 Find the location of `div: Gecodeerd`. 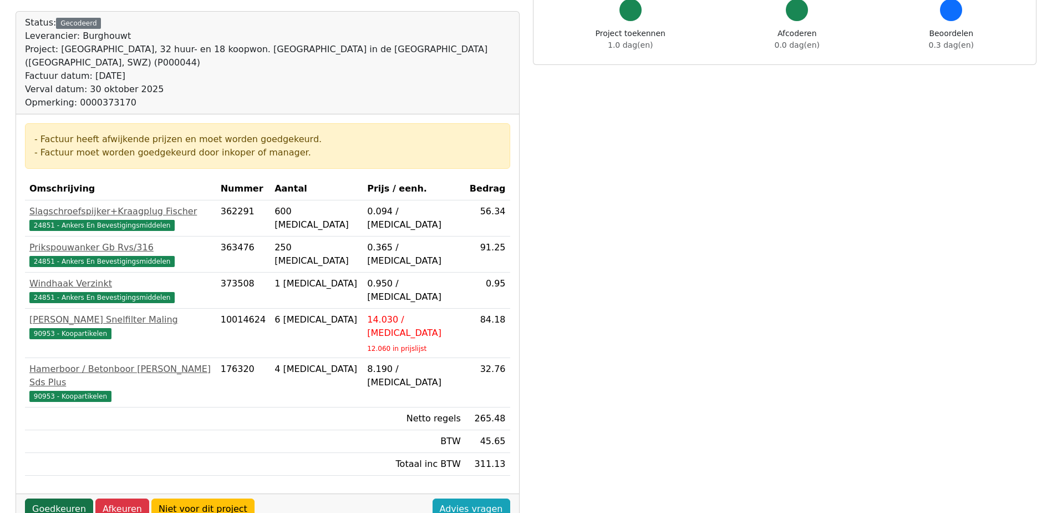

div: Gecodeerd is located at coordinates (78, 23).